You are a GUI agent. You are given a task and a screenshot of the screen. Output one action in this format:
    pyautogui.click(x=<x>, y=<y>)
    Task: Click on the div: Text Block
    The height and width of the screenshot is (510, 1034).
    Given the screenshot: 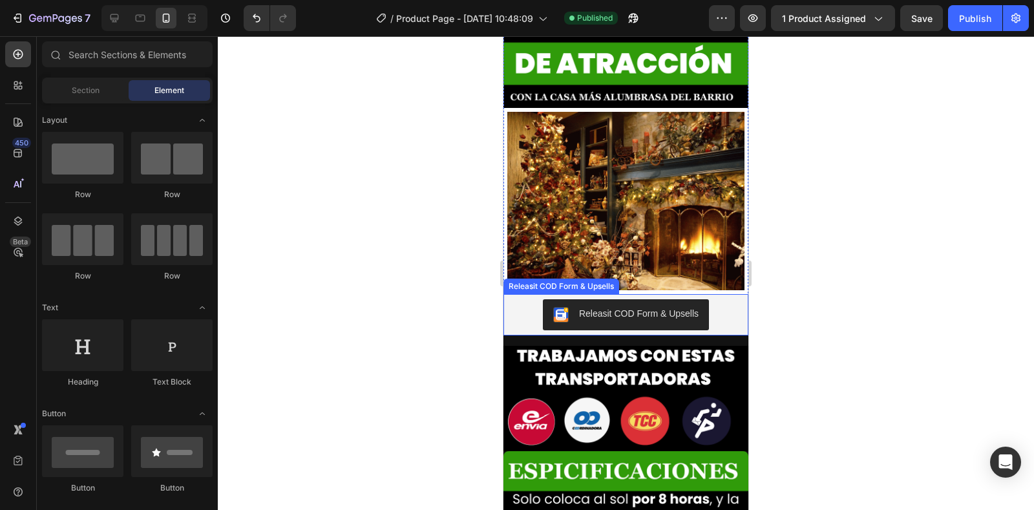 What is the action you would take?
    pyautogui.click(x=172, y=382)
    